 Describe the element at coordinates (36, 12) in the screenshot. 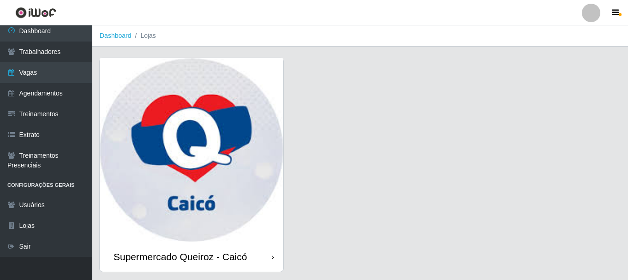

I see `img: CoreUI Logo` at that location.